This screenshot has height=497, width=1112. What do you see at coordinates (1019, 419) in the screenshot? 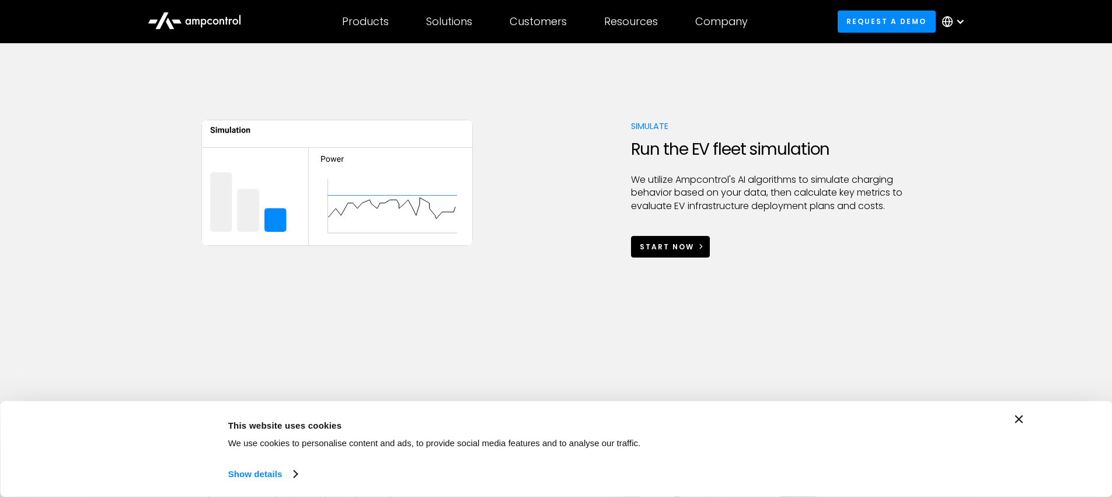
I see `button: Close banner` at bounding box center [1019, 419].